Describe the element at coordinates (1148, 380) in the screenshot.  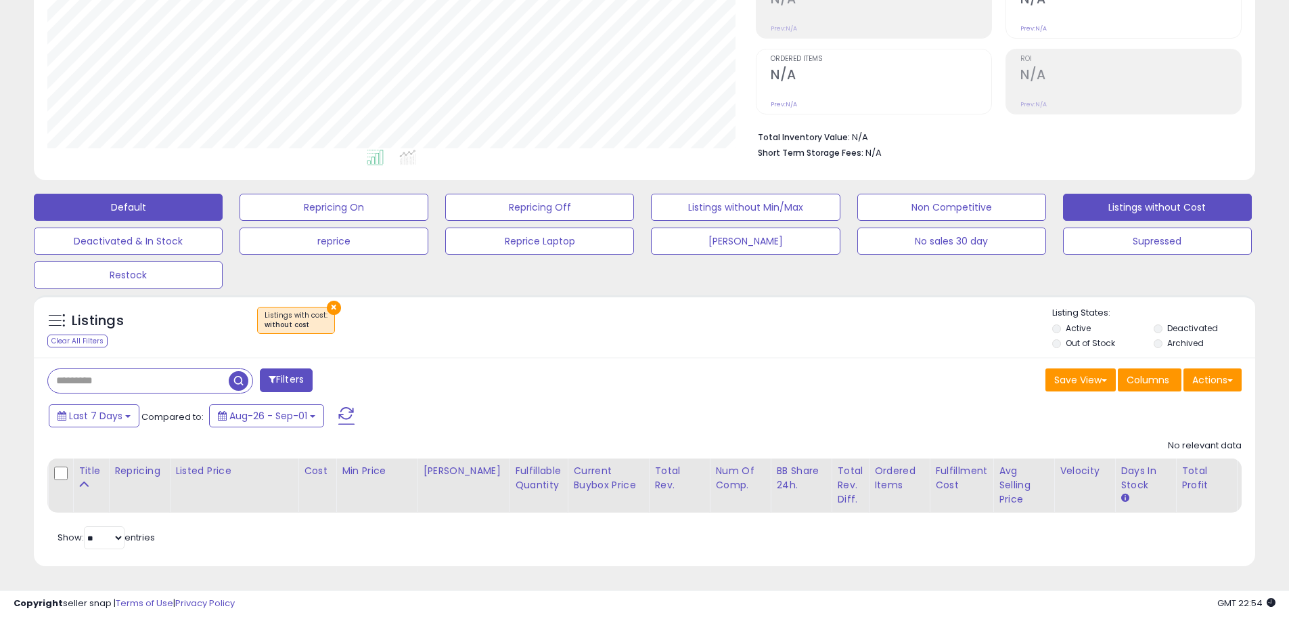
I see `span: Columns` at that location.